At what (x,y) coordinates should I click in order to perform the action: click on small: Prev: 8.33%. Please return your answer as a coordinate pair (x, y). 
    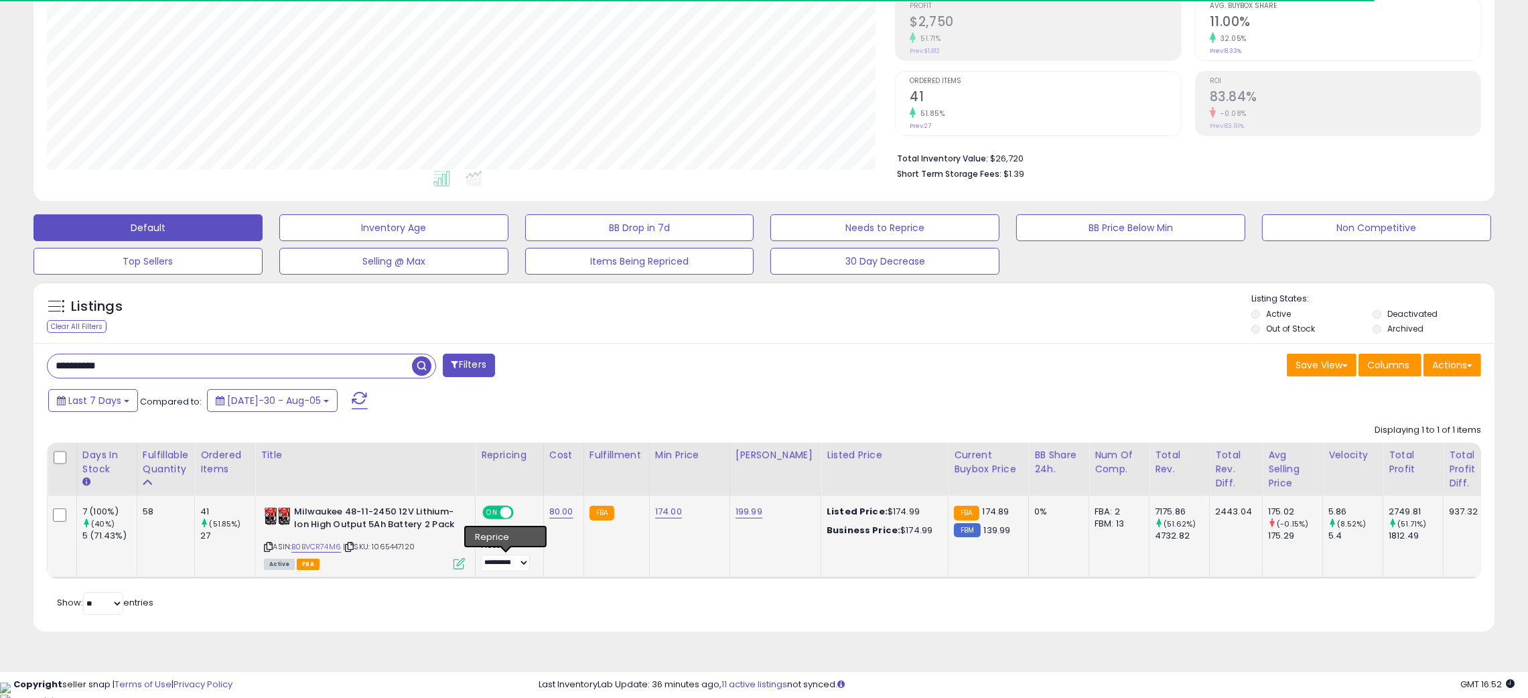
    Looking at the image, I should click on (1226, 51).